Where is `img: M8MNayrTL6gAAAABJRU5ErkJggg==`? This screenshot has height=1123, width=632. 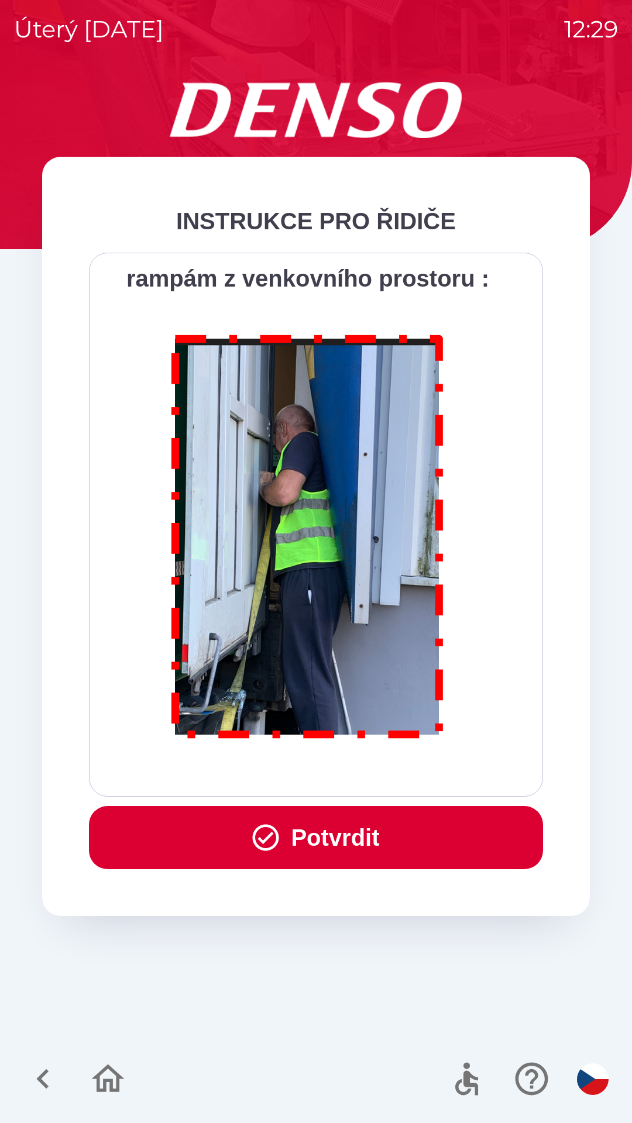
img: M8MNayrTL6gAAAABJRU5ErkJggg== is located at coordinates (308, 534).